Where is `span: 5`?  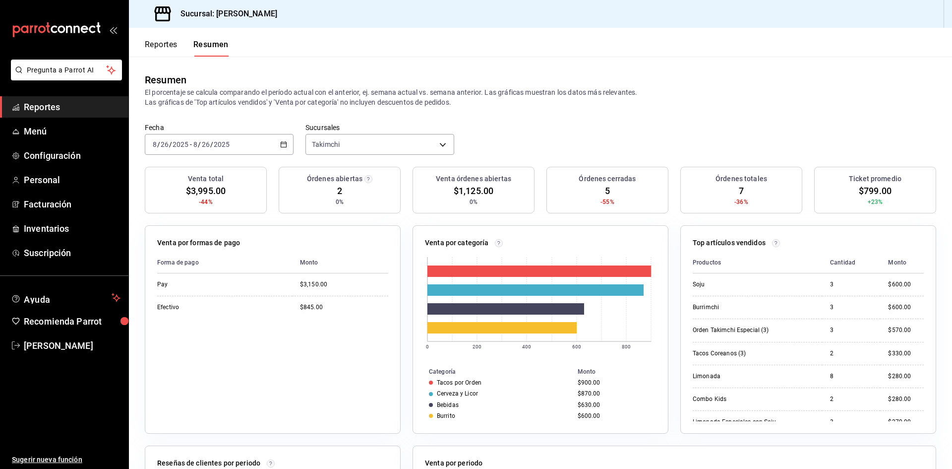 span: 5 is located at coordinates (608, 190).